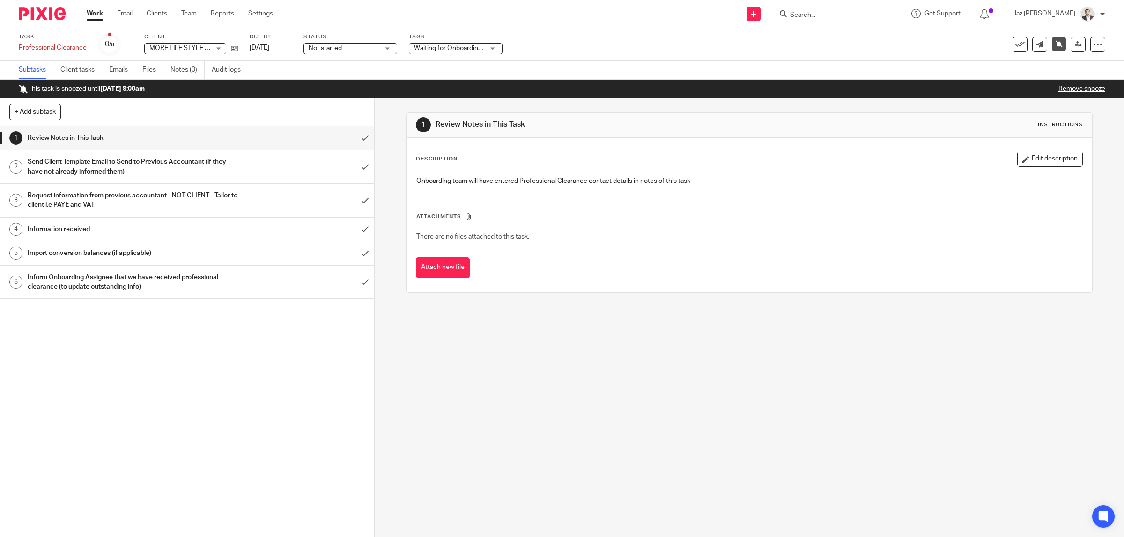  I want to click on h1: Import conversion balances (if applicable), so click(133, 253).